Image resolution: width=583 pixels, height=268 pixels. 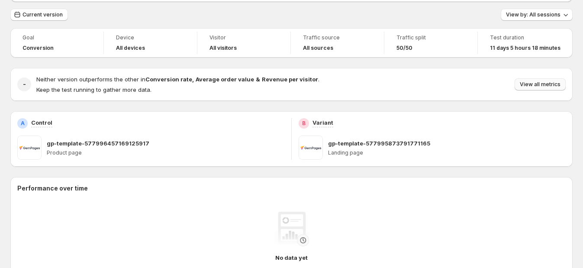 I want to click on span: Traffic split, so click(x=431, y=38).